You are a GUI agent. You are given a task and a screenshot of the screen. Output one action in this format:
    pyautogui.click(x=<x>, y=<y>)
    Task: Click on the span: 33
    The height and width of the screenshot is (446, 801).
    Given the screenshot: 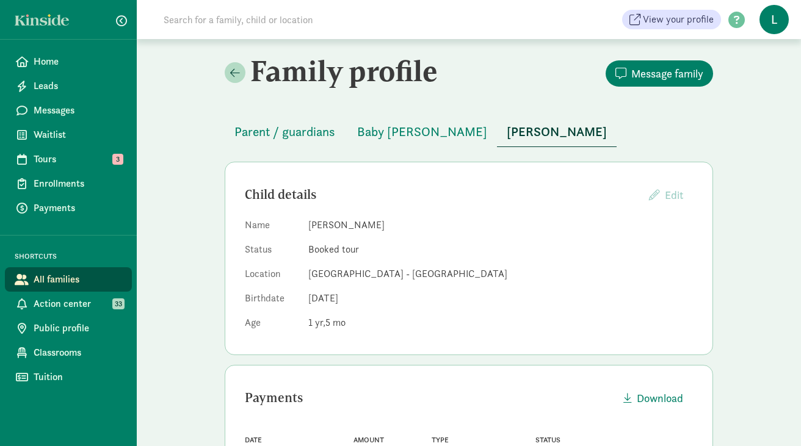 What is the action you would take?
    pyautogui.click(x=118, y=304)
    